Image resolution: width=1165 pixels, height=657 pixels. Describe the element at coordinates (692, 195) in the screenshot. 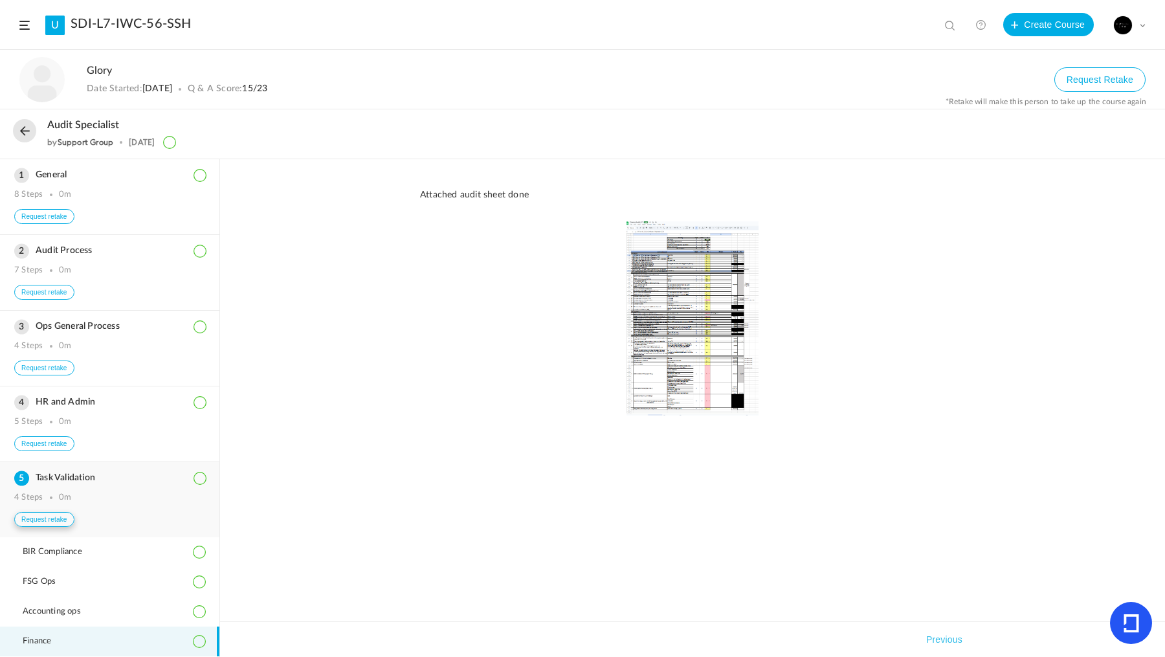

I see `p: Attached audit sheet done` at that location.